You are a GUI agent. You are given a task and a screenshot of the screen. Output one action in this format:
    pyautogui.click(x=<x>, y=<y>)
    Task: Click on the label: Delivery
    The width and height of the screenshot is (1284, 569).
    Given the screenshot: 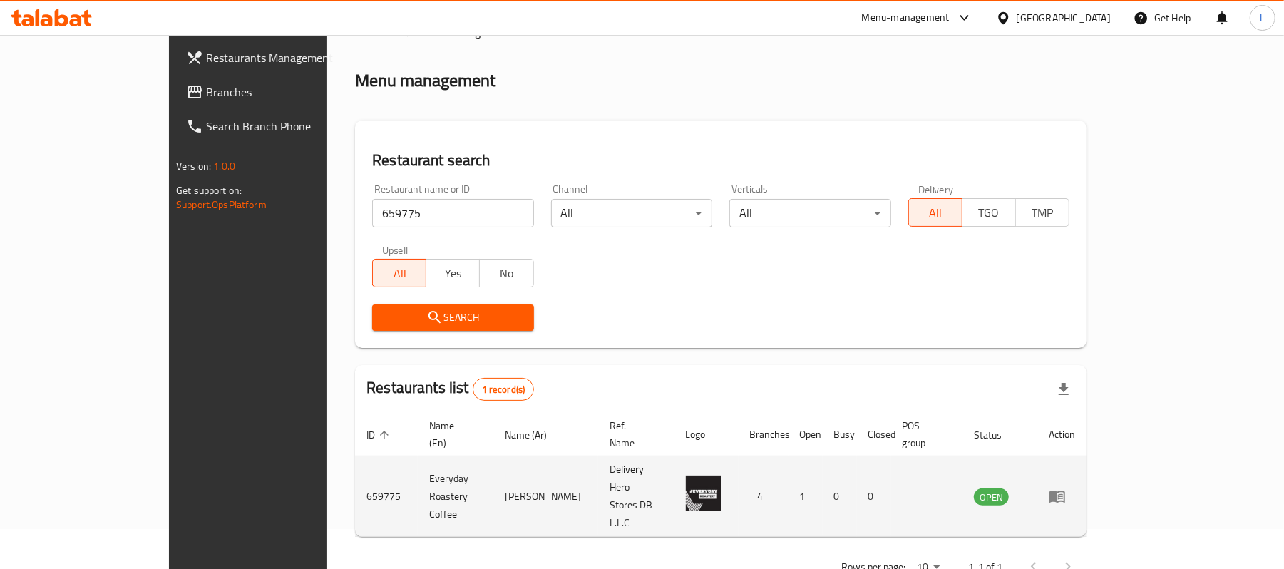 What is the action you would take?
    pyautogui.click(x=936, y=189)
    